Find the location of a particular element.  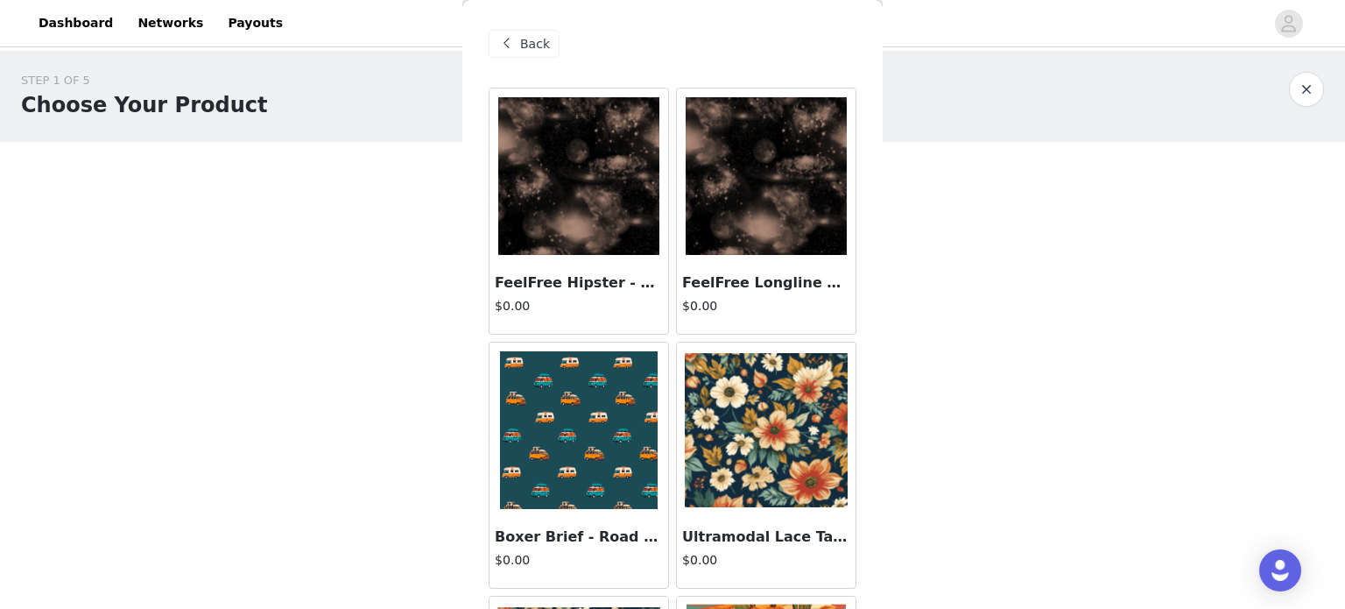

div: Open Intercom Messenger is located at coordinates (1281, 570).